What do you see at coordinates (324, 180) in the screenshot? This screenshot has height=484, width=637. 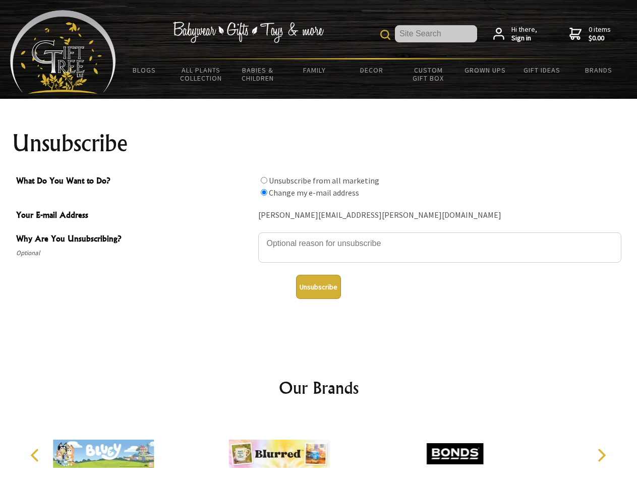 I see `label: Unsubscribe from all marketing` at bounding box center [324, 180].